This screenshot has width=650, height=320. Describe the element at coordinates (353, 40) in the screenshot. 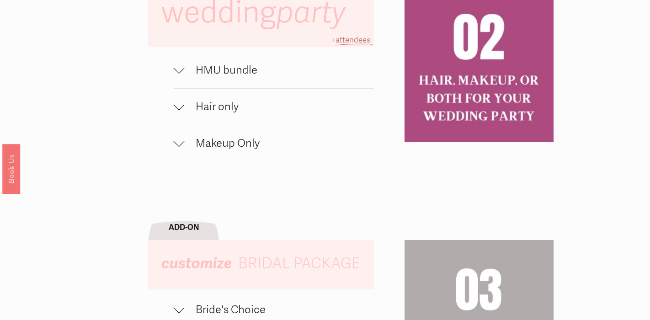

I see `span: attendees` at that location.